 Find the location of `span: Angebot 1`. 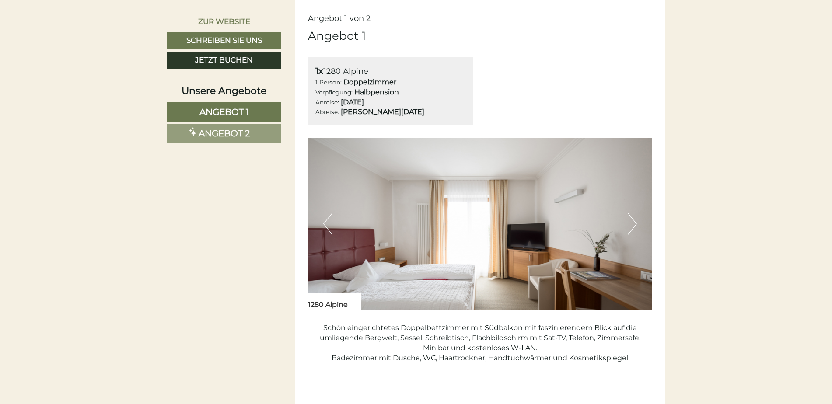

span: Angebot 1 is located at coordinates (224, 112).